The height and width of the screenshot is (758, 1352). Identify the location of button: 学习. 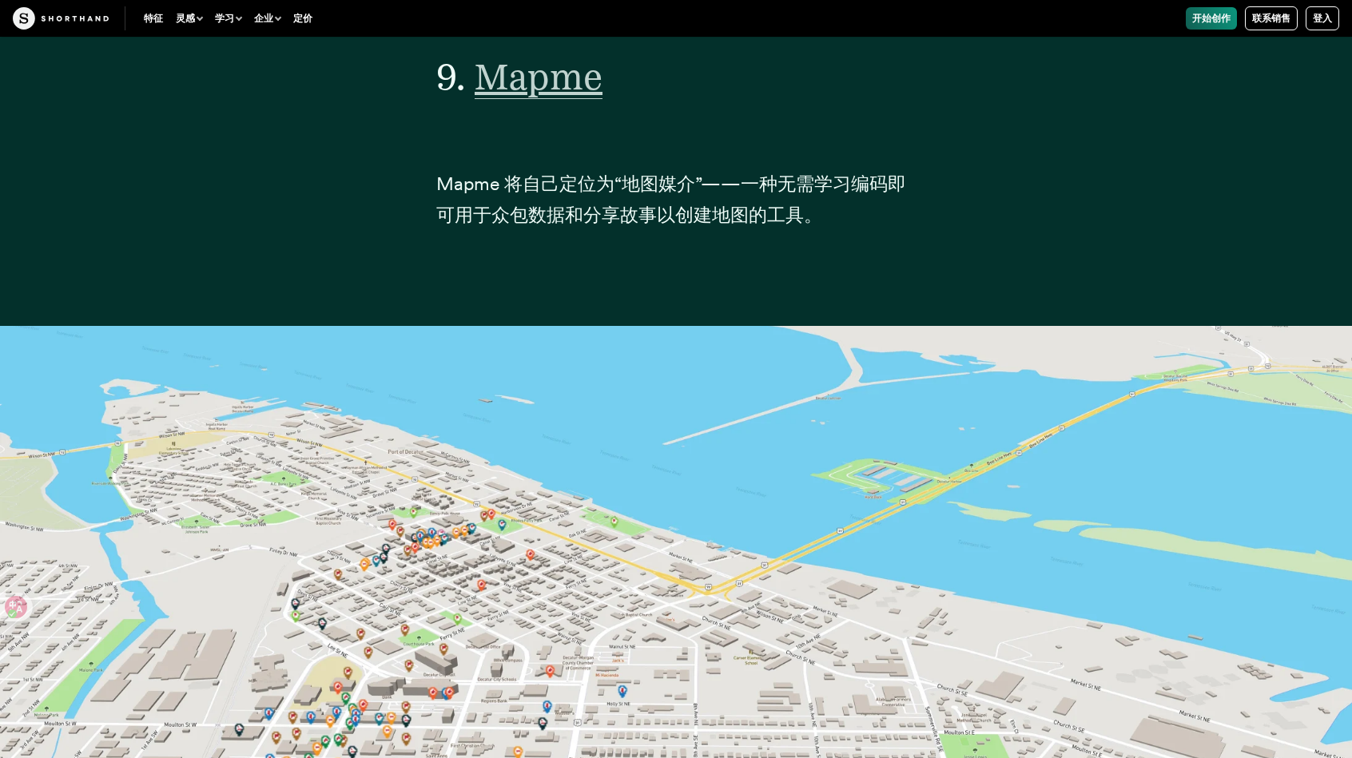
(228, 18).